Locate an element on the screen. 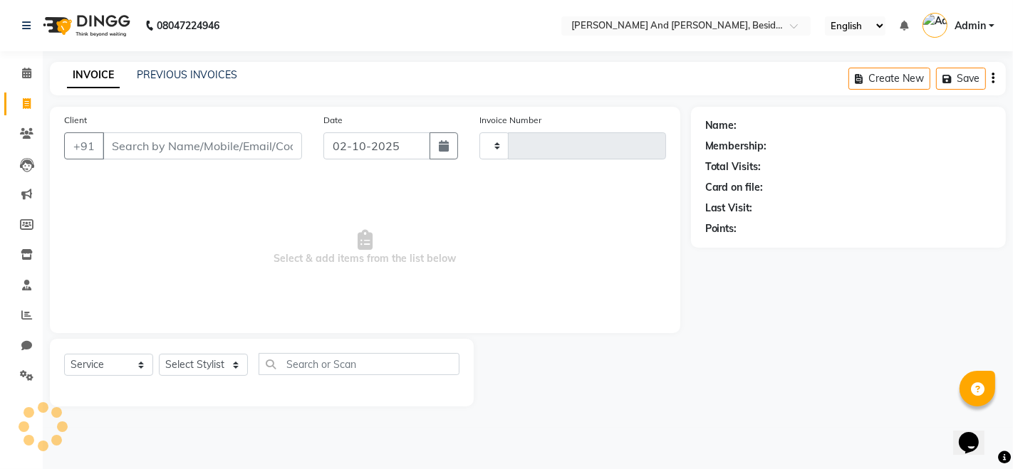  button: +91 is located at coordinates (84, 146).